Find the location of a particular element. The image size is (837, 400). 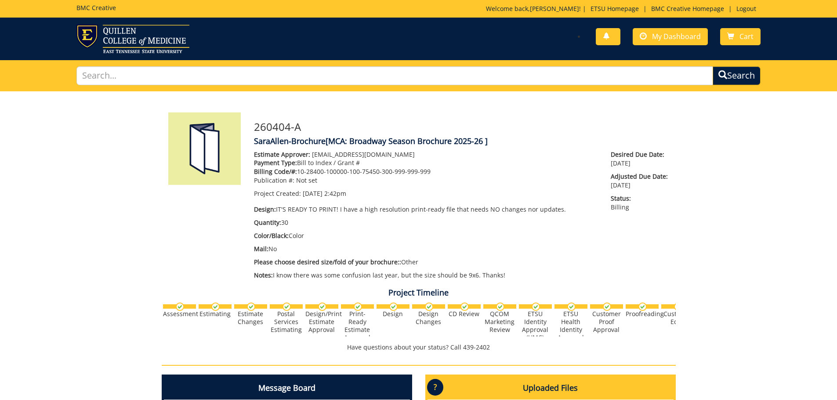

span: Mail: is located at coordinates (261, 249).